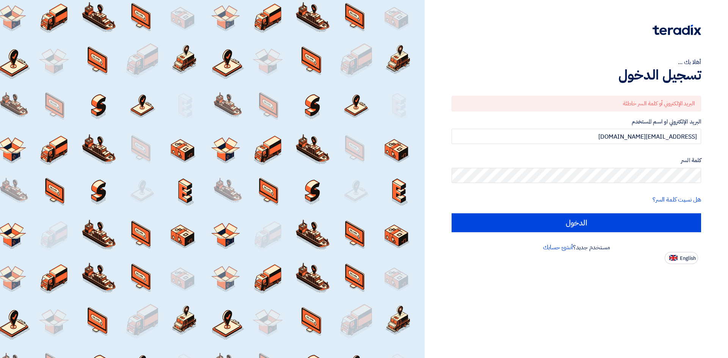  Describe the element at coordinates (576, 136) in the screenshot. I see `input: أدخل بريد العمل الإلكتروني او اسم المستخدم الخاص بك ...` at that location.